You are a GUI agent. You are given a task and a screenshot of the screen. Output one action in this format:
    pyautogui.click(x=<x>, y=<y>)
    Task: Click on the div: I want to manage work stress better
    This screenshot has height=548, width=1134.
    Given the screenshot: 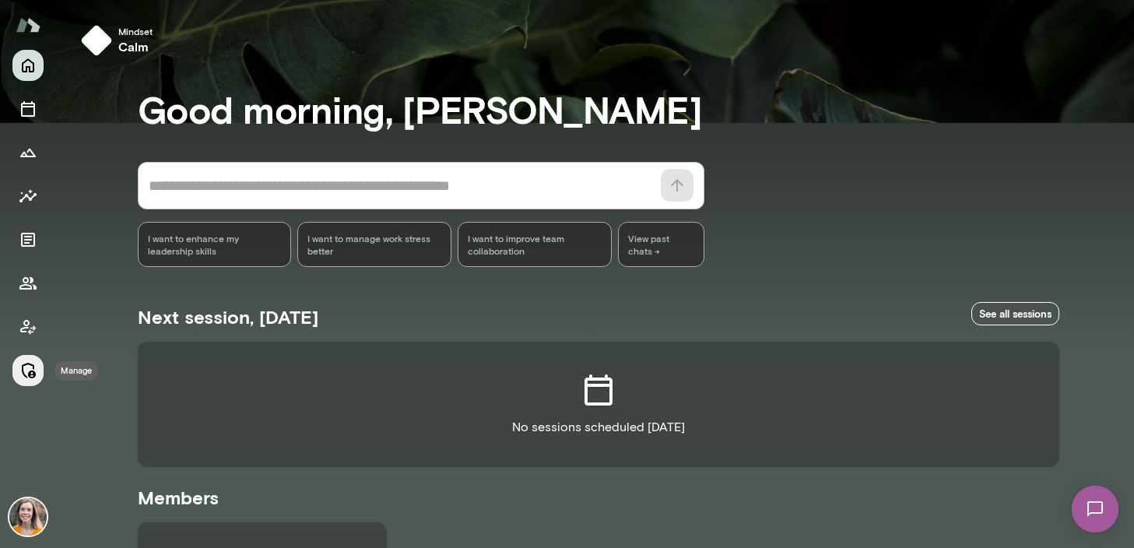 What is the action you would take?
    pyautogui.click(x=374, y=244)
    